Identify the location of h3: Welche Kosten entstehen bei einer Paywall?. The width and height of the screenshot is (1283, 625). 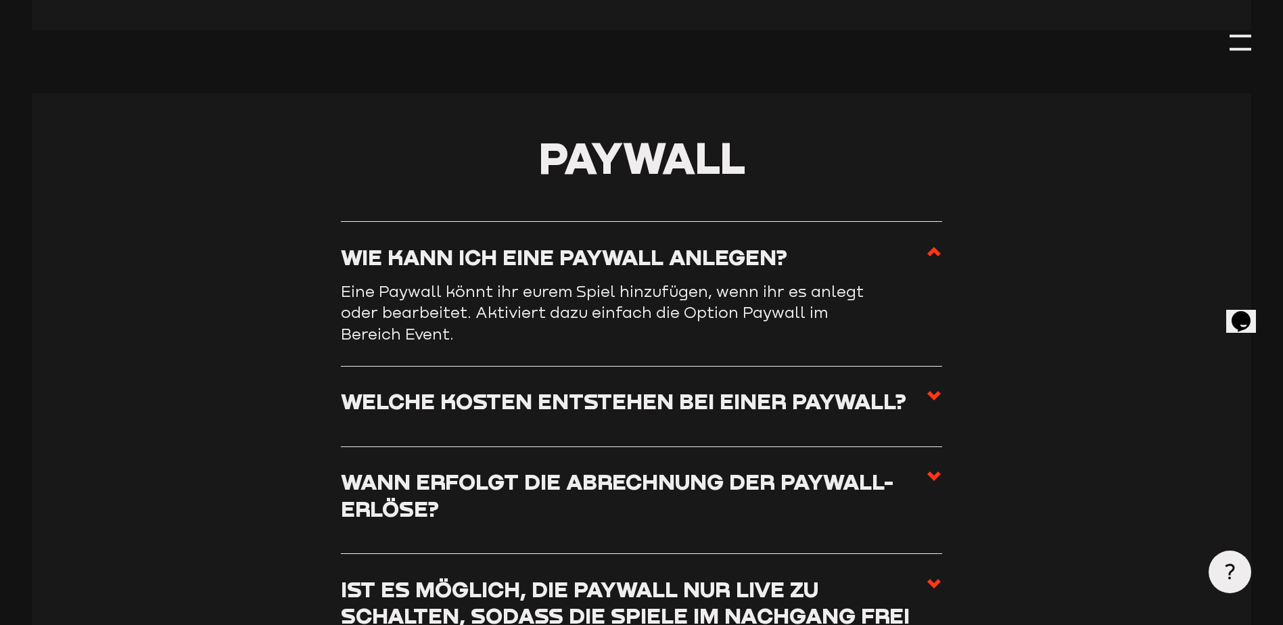
(624, 401).